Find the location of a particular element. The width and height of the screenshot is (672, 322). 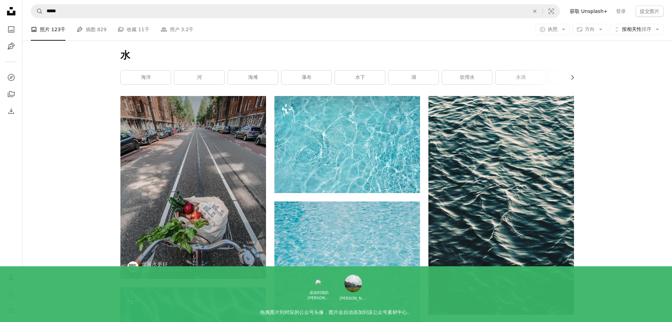

font: 11千 is located at coordinates (144, 29).